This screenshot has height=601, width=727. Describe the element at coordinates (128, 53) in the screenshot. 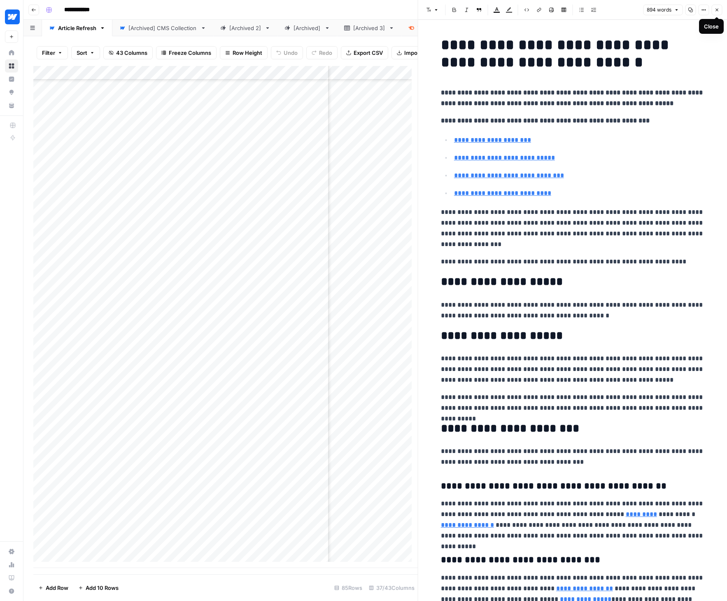

I see `button: 43 Columns` at that location.